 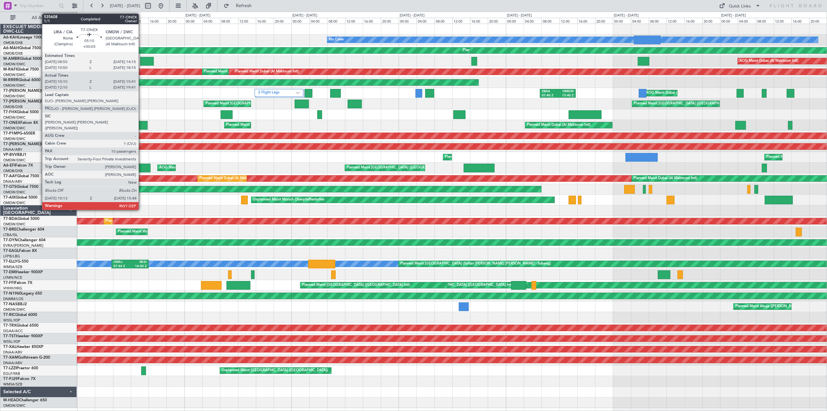 I want to click on a: T7-AAYGlobal 7500, so click(x=21, y=176).